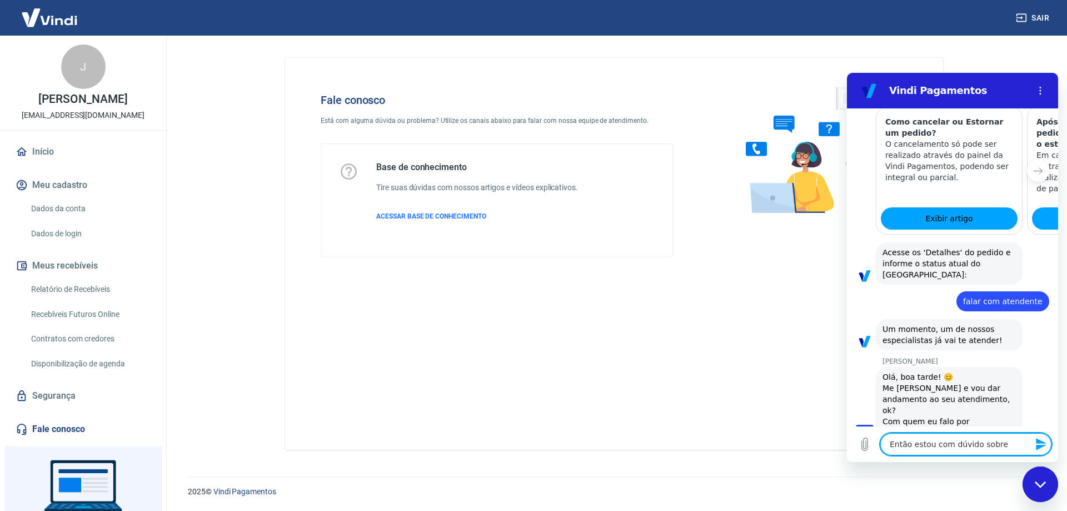 The image size is (1067, 511). Describe the element at coordinates (497, 100) in the screenshot. I see `h4: Fale conosco` at that location.